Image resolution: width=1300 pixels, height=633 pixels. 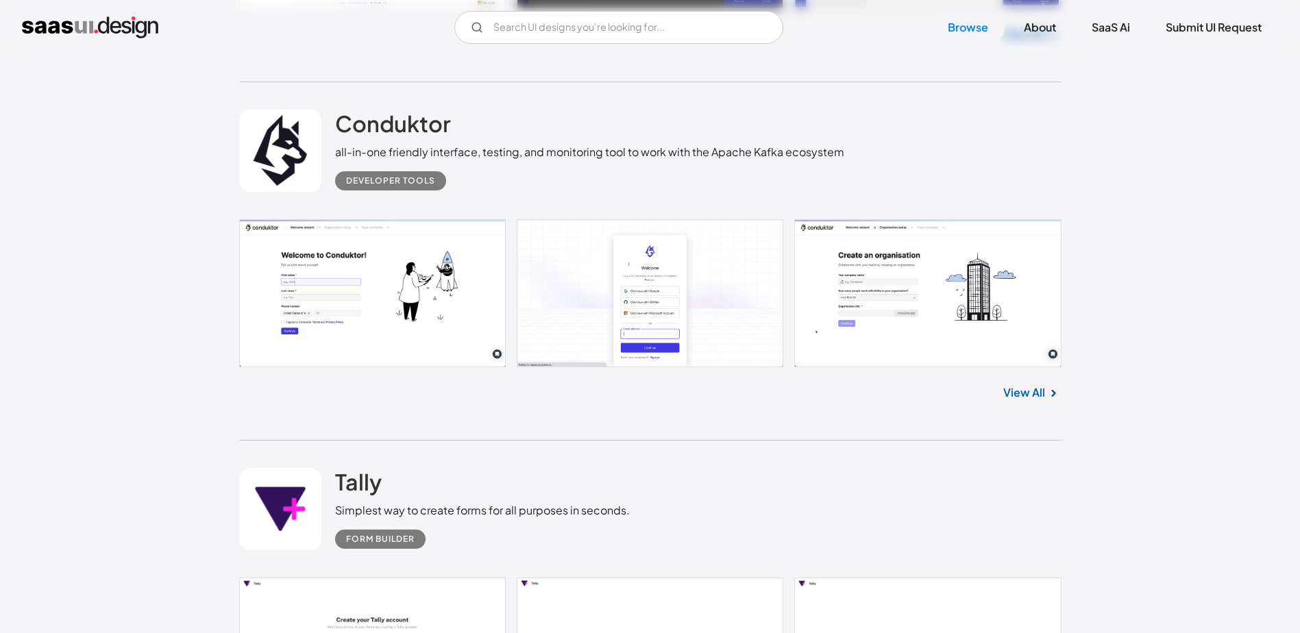 I want to click on a: View All, so click(x=1024, y=393).